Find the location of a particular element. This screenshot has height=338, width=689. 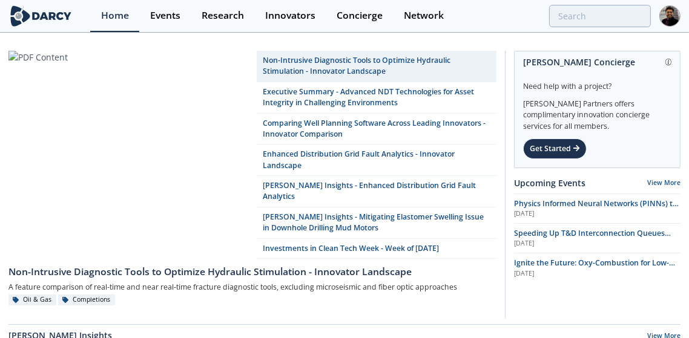

div: Network is located at coordinates (424, 16).